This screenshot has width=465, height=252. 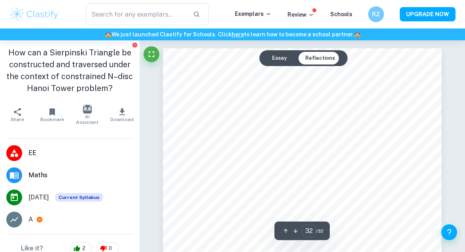 I want to click on button: UPGRADE NOW, so click(x=427, y=14).